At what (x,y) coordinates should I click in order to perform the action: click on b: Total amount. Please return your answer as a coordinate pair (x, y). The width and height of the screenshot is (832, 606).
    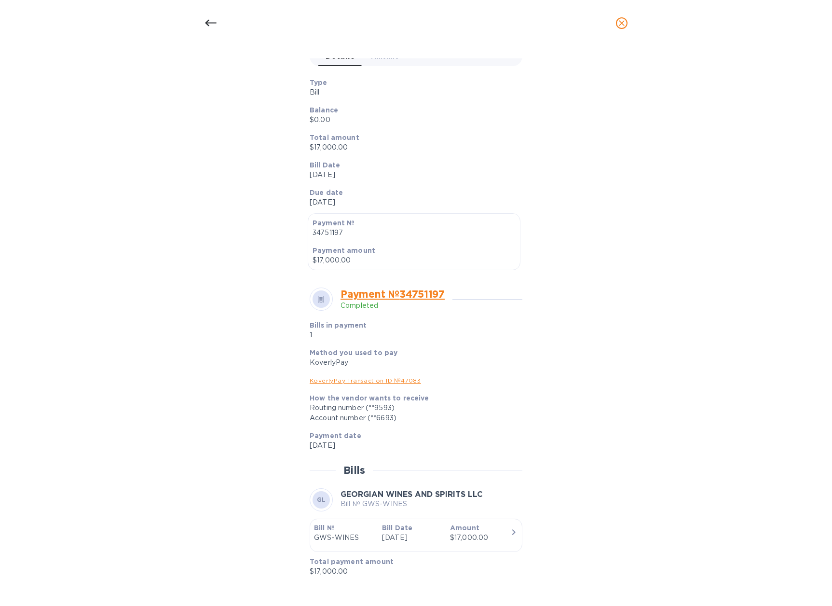
    Looking at the image, I should click on (334, 137).